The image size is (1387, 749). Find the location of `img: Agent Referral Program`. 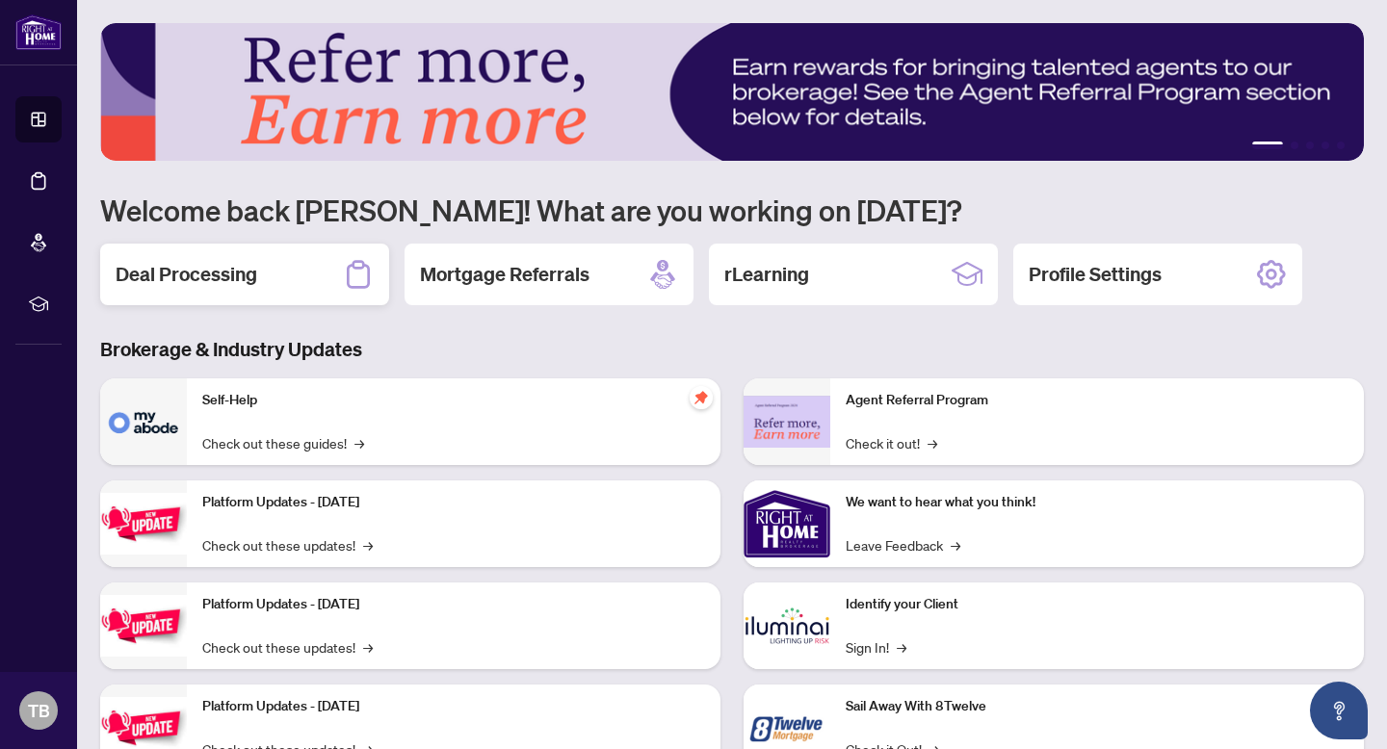

img: Agent Referral Program is located at coordinates (787, 422).